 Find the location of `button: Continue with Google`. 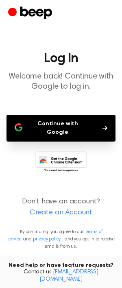

button: Continue with Google is located at coordinates (61, 128).